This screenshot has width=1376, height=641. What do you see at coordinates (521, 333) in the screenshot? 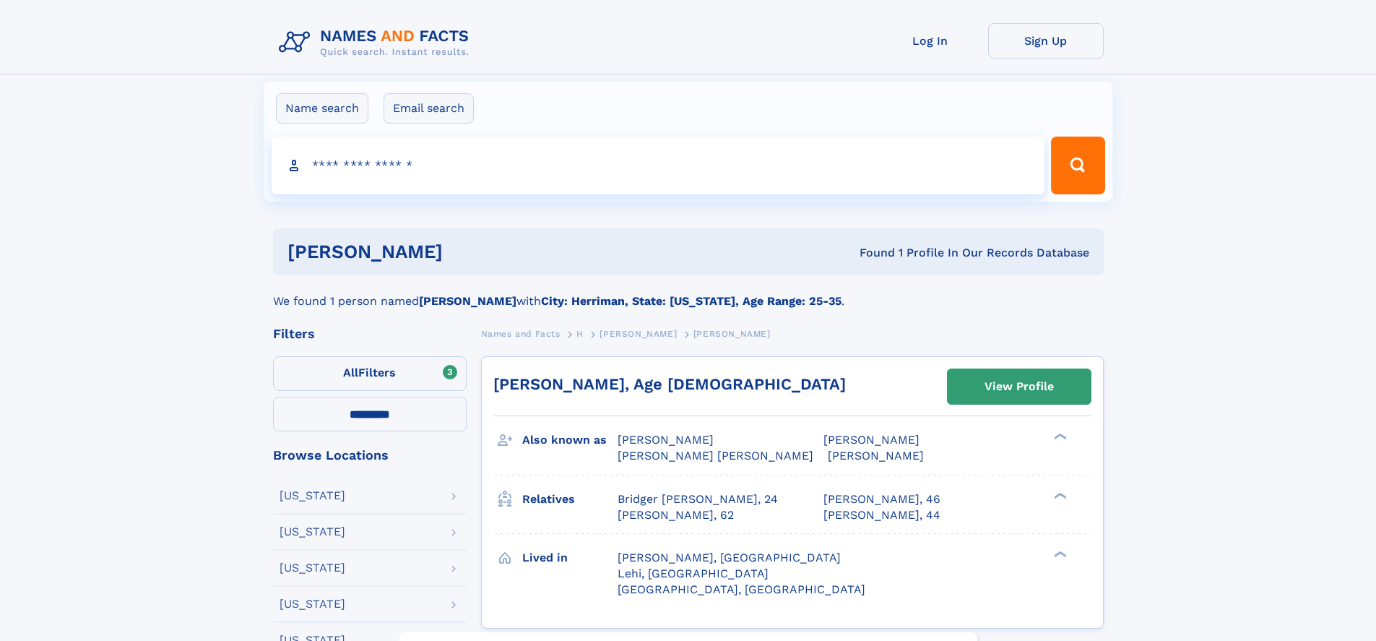
I see `a: Names and Facts` at bounding box center [521, 333].